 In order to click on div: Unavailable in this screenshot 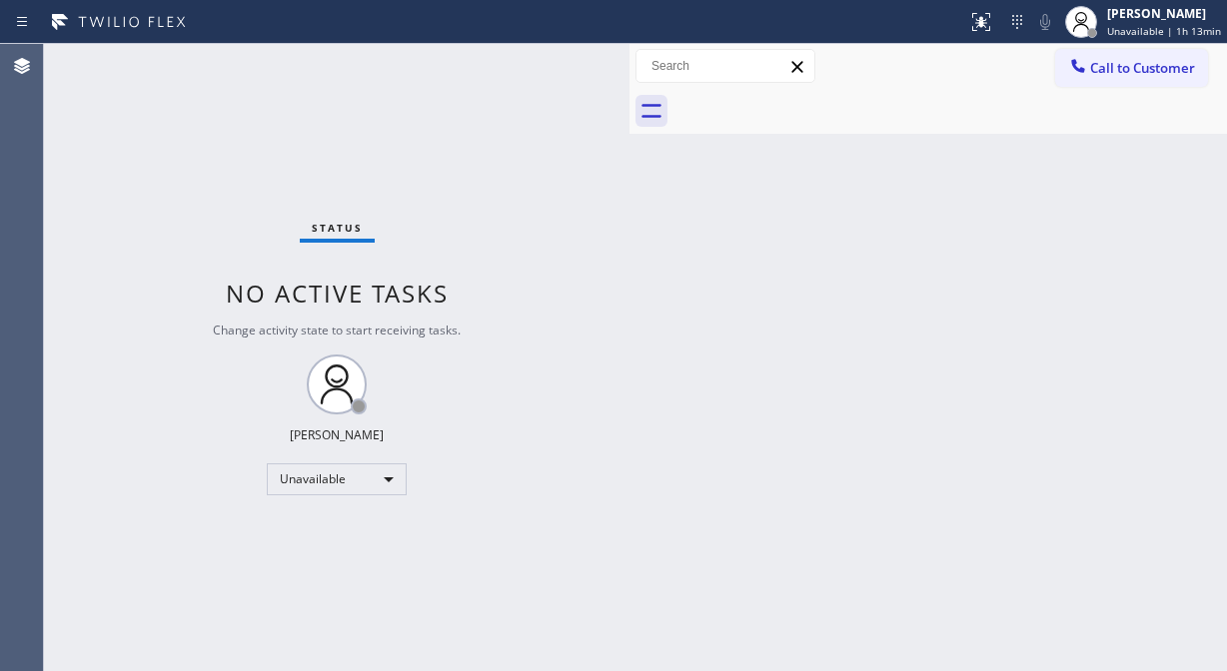, I will do `click(337, 479)`.